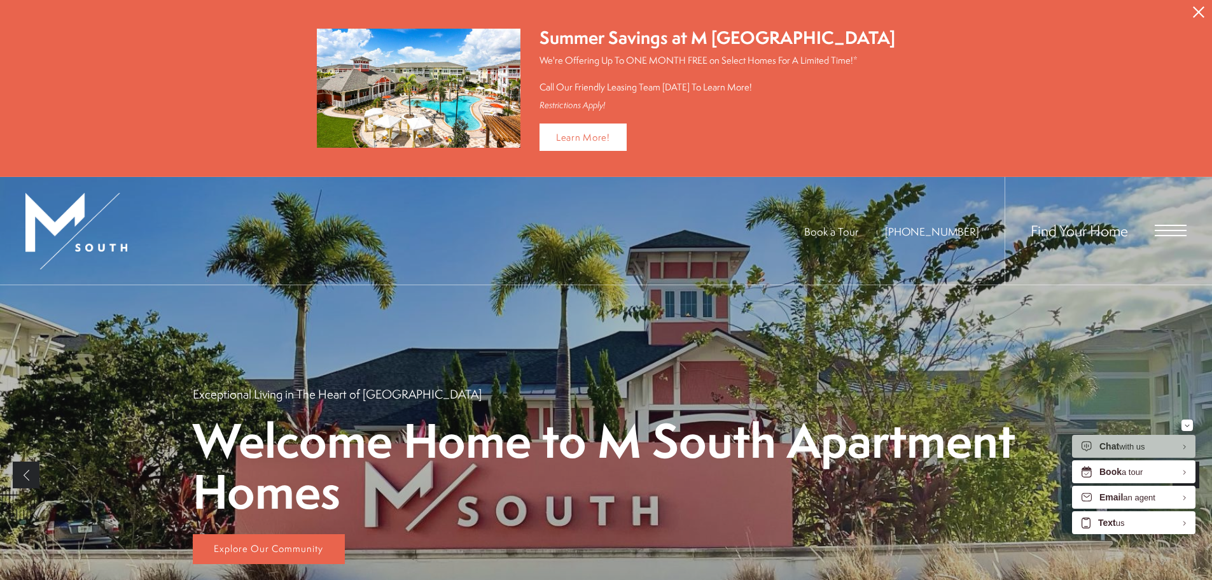 Image resolution: width=1212 pixels, height=580 pixels. I want to click on button: Open Menu, so click(1171, 230).